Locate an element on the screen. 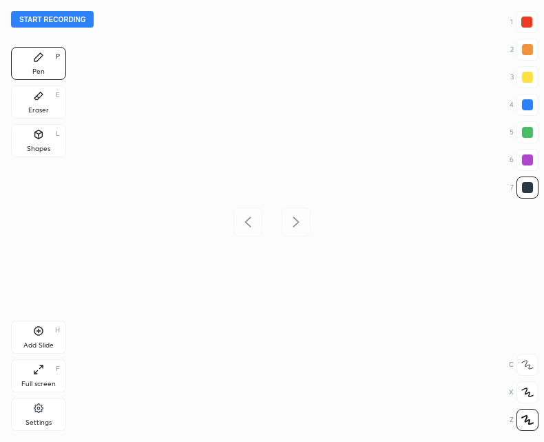 The image size is (544, 442). div: C is located at coordinates (523, 364).